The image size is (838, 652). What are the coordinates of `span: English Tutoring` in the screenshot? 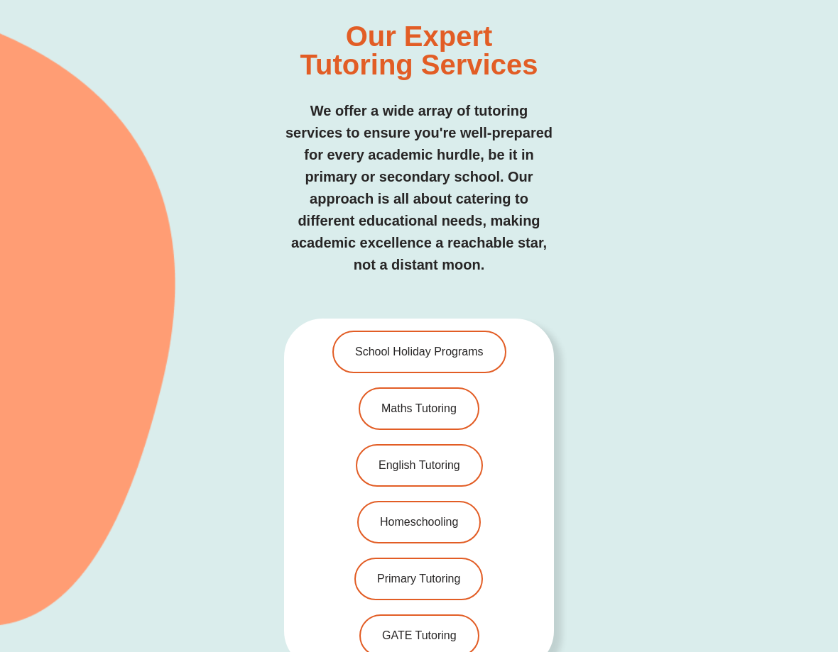 It's located at (419, 466).